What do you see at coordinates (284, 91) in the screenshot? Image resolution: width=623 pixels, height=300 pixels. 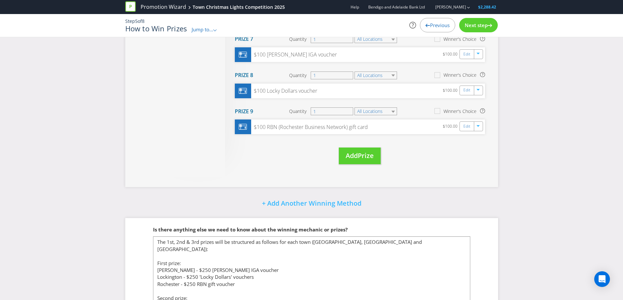 I see `div: $100 Locky Dollars voucher` at bounding box center [284, 91].